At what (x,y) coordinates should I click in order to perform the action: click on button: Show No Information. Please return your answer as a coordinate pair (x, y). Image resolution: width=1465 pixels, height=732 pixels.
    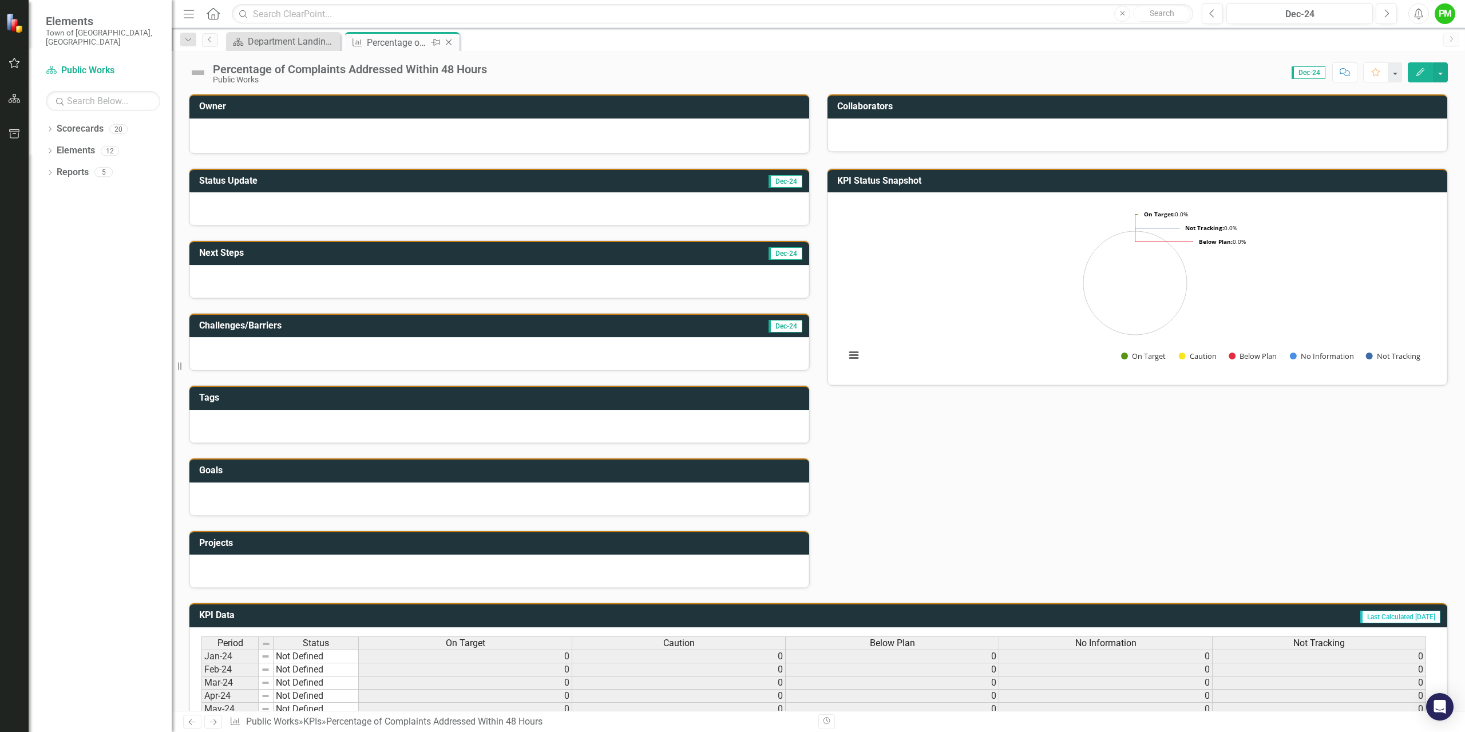
    Looking at the image, I should click on (1321, 356).